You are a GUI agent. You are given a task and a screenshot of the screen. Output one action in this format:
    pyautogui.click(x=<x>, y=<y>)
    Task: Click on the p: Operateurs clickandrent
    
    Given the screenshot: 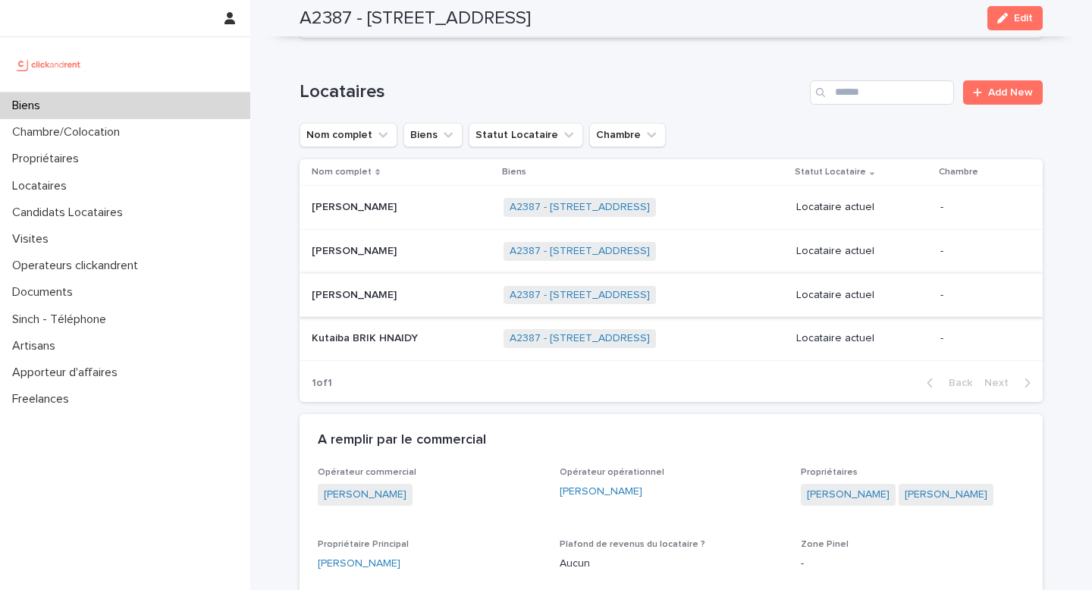 What is the action you would take?
    pyautogui.click(x=78, y=265)
    